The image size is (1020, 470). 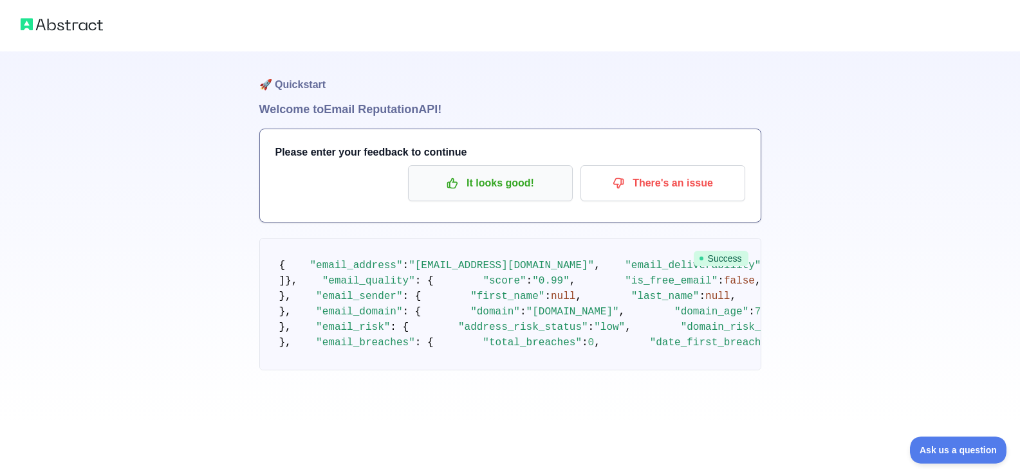 I want to click on button: There's an issue, so click(x=663, y=183).